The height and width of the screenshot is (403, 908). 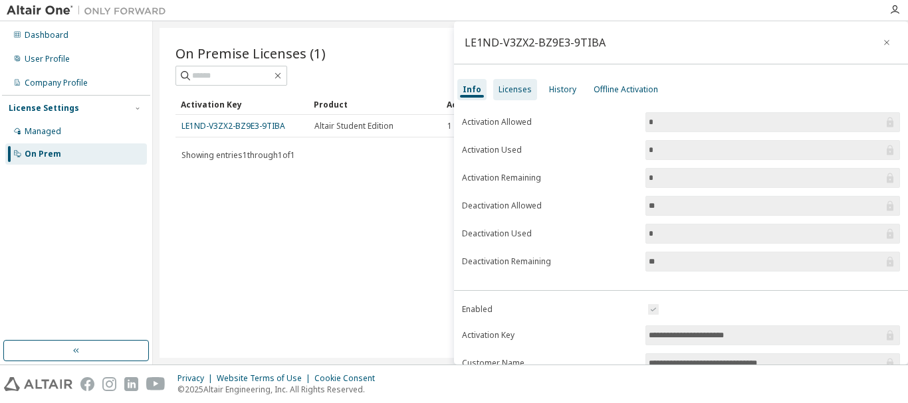 I want to click on div: License Settings, so click(x=44, y=108).